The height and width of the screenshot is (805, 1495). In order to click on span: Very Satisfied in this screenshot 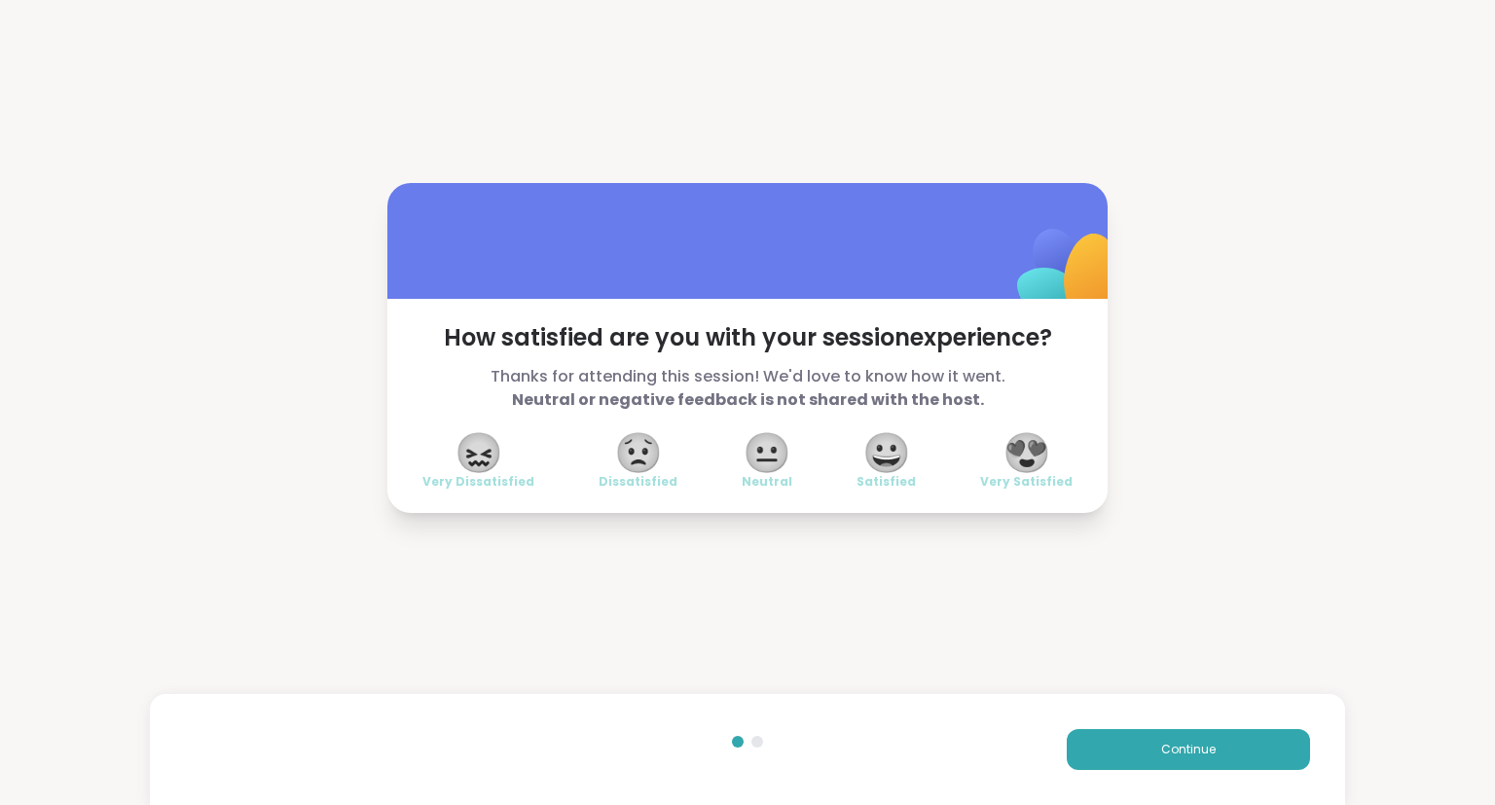, I will do `click(1026, 482)`.